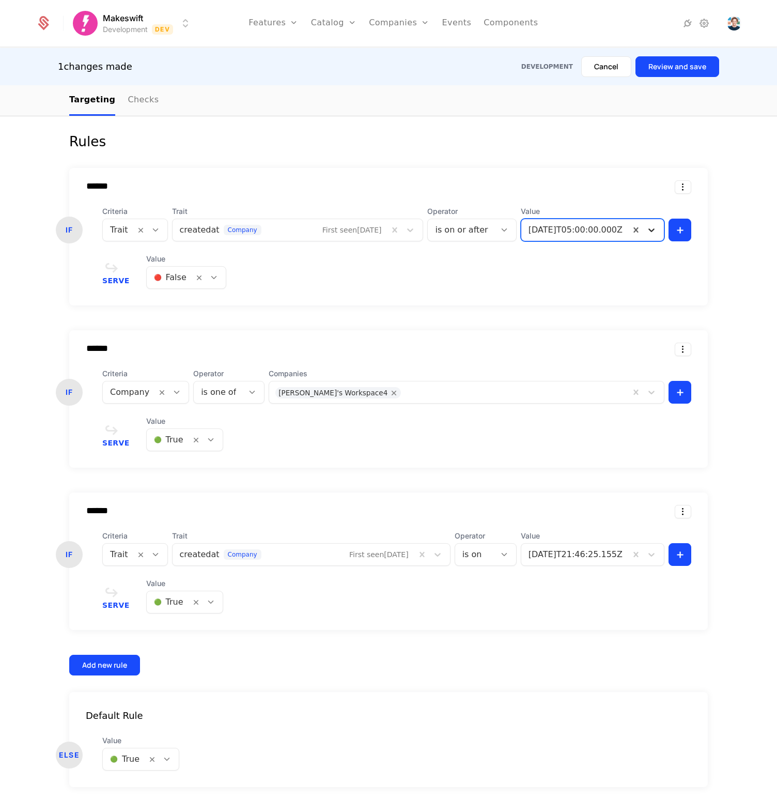  I want to click on button: Select environment, so click(134, 23).